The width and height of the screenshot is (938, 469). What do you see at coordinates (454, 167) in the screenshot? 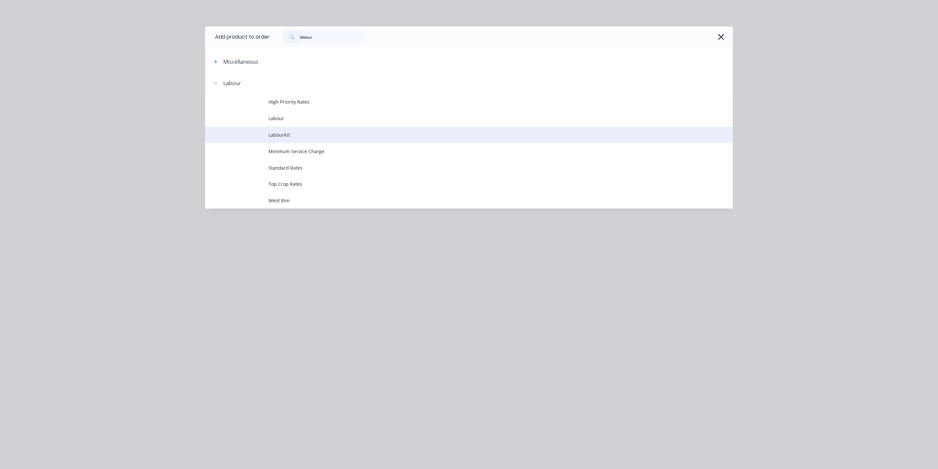
I see `span: Standard Rates` at bounding box center [454, 167].